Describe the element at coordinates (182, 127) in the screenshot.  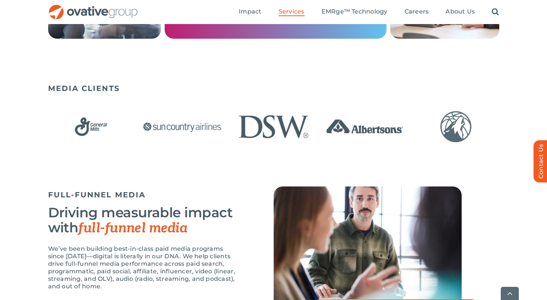
I see `div: 8 / 23` at that location.